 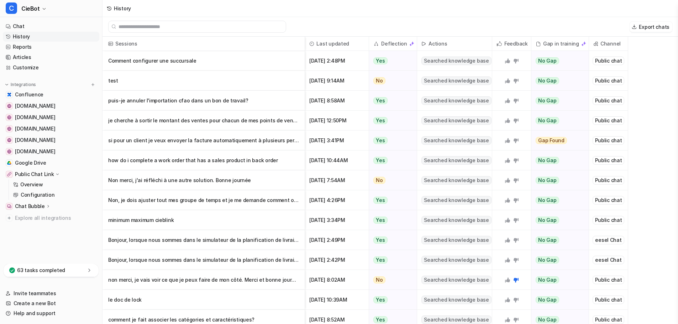 I want to click on p: Overview, so click(x=32, y=185).